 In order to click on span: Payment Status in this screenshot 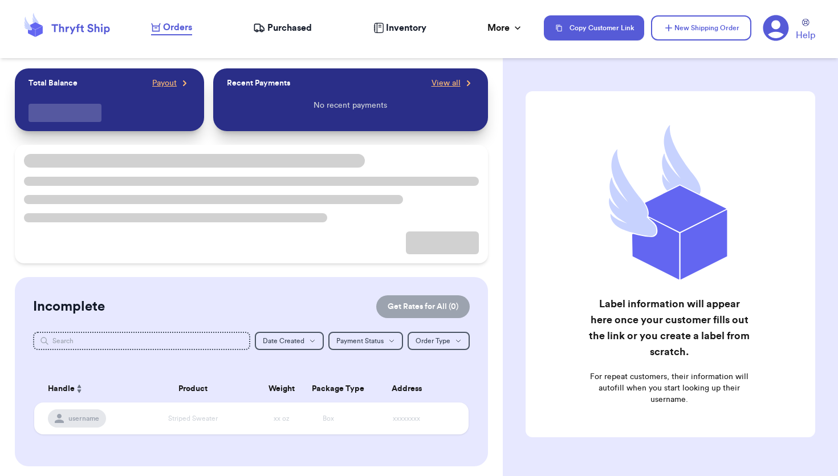, I will do `click(360, 341)`.